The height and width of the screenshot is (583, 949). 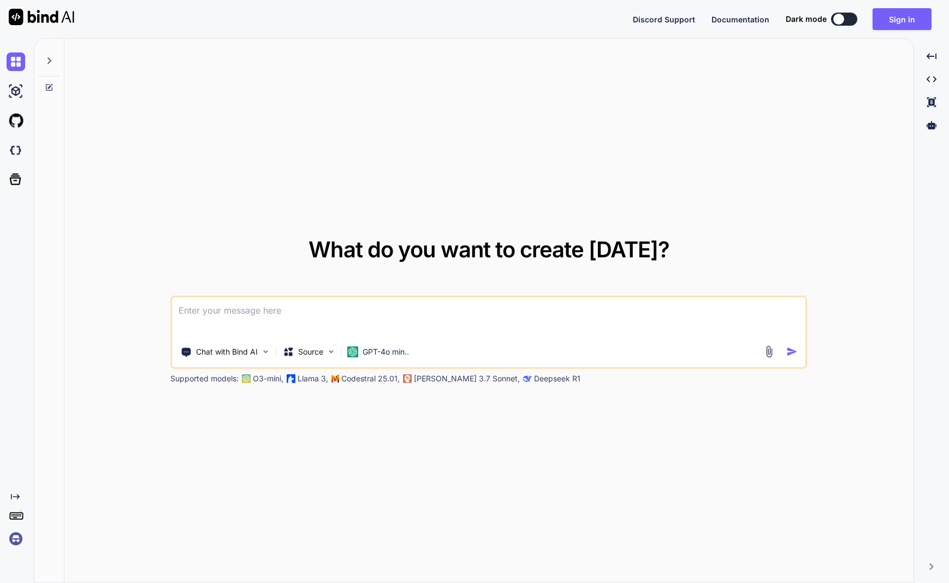 I want to click on span: Dark mode, so click(x=806, y=19).